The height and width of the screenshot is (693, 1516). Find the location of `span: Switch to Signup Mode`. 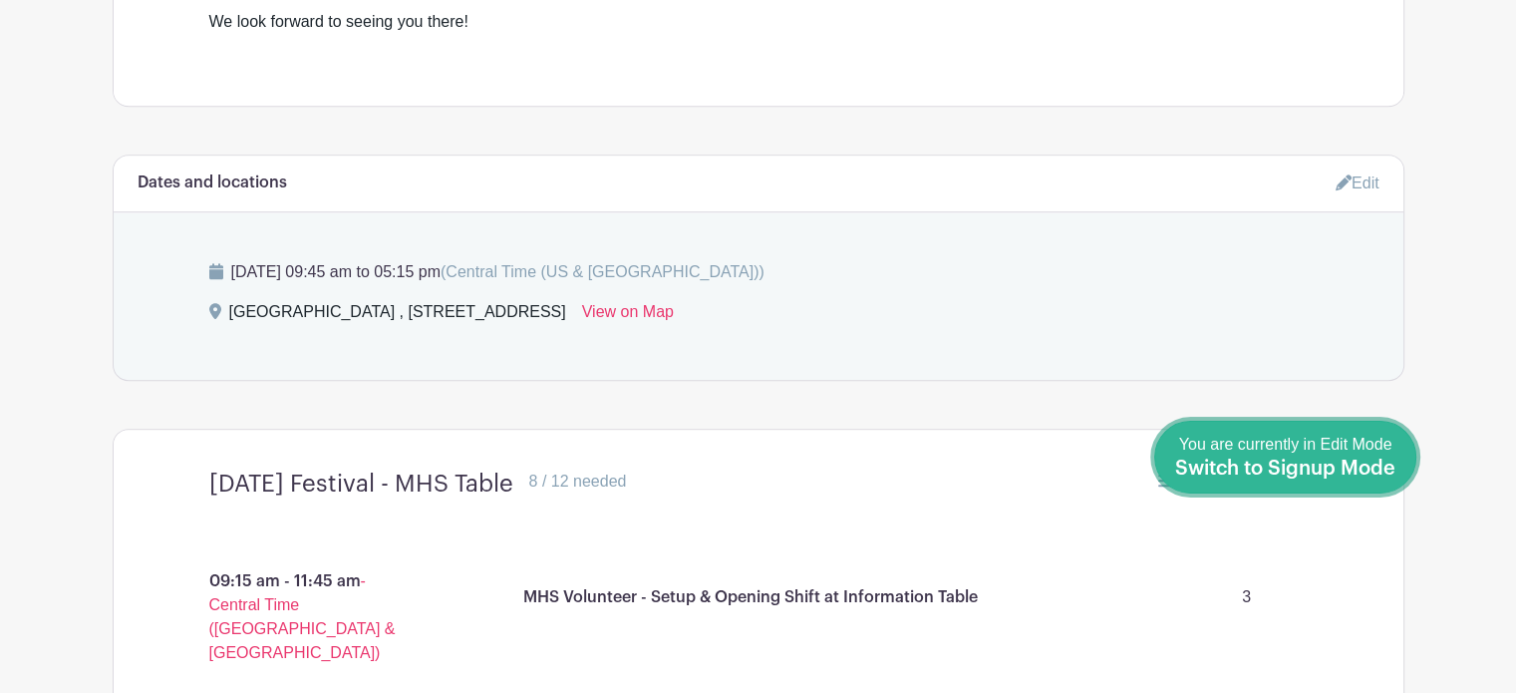

span: Switch to Signup Mode is located at coordinates (1285, 468).